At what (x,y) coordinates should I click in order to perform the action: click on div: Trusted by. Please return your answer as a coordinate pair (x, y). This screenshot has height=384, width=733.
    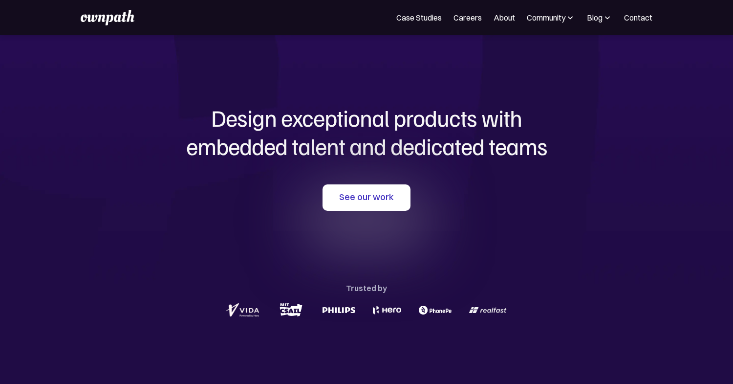
    Looking at the image, I should click on (367, 288).